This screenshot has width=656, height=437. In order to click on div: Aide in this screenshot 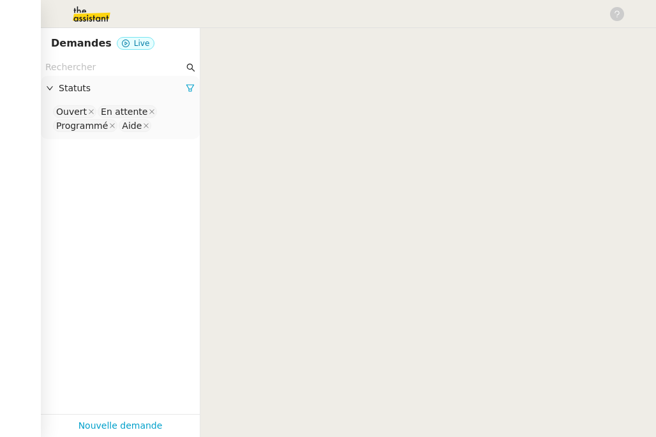, I will do `click(131, 126)`.